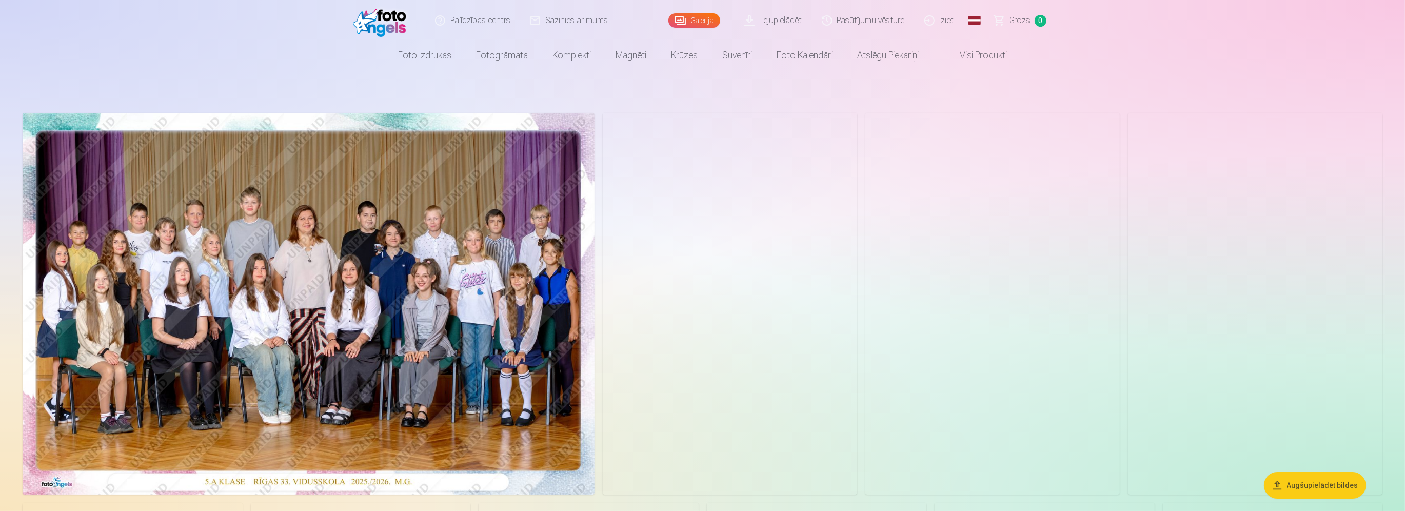  Describe the element at coordinates (737, 55) in the screenshot. I see `a: Suvenīri` at that location.